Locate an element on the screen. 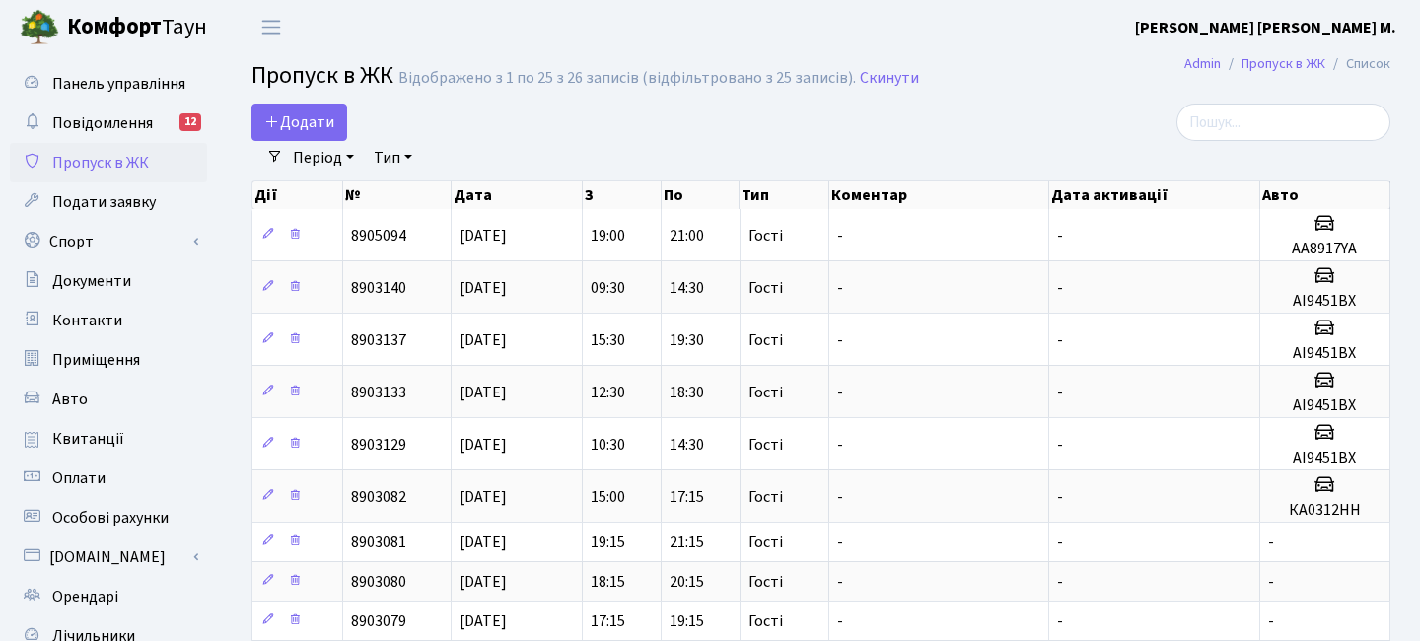  span: Авто is located at coordinates (70, 400).